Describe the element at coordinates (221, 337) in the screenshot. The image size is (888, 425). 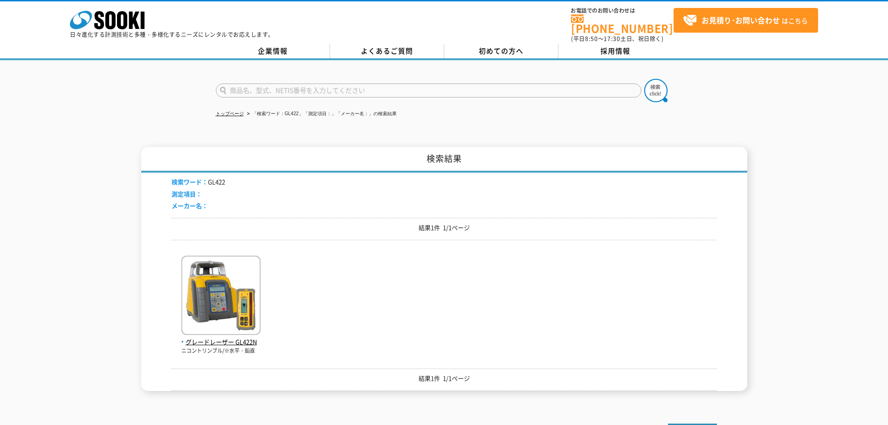
I see `a: グレードレーザー GL422N` at that location.